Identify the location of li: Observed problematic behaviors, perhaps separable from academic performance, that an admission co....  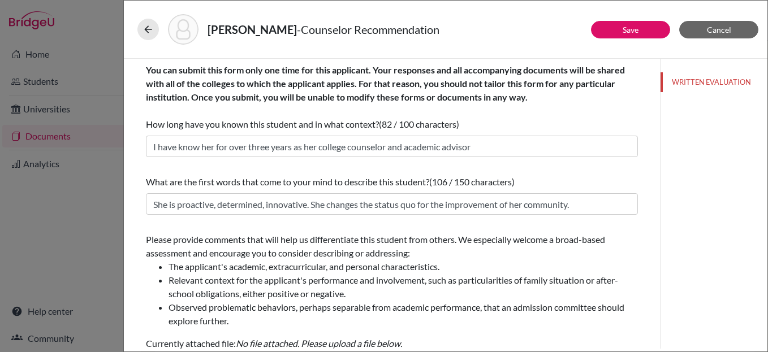
(403, 315).